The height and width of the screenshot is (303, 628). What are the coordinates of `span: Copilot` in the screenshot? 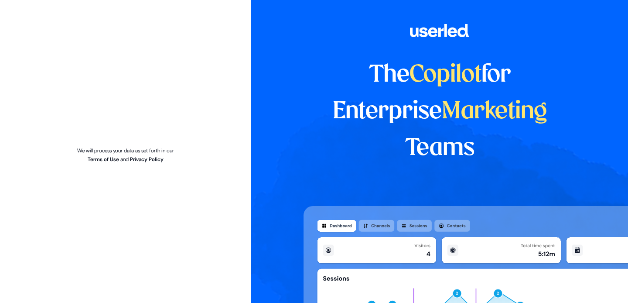 It's located at (445, 75).